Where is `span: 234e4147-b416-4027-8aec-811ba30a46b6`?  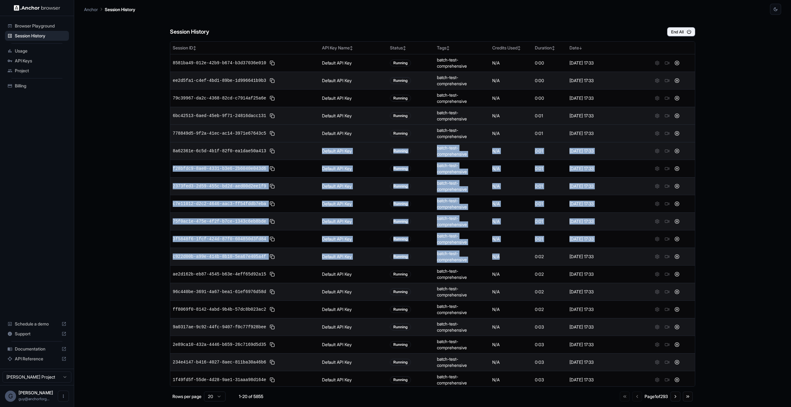 span: 234e4147-b416-4027-8aec-811ba30a46b6 is located at coordinates (219, 362).